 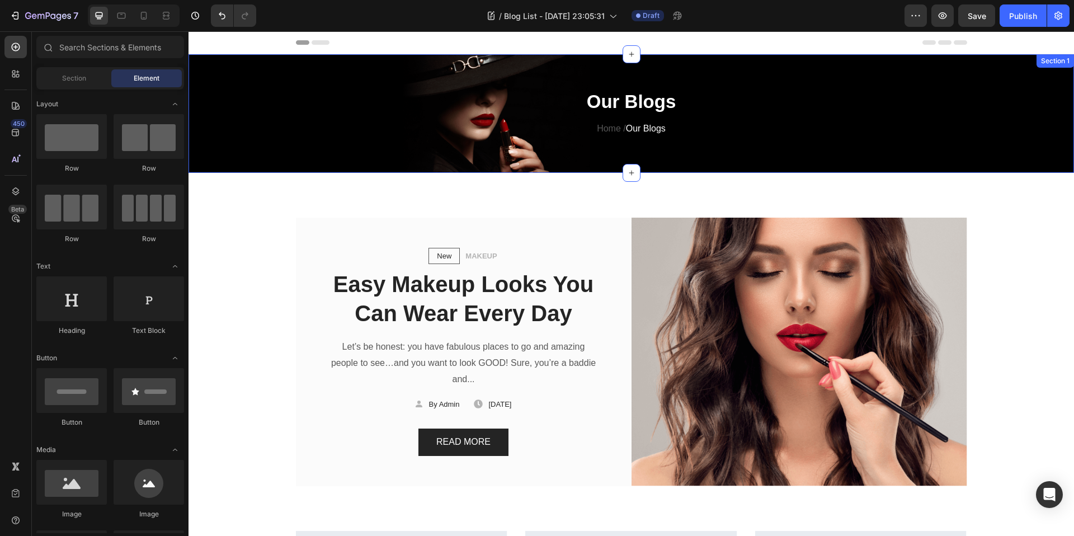 What do you see at coordinates (976, 16) in the screenshot?
I see `button: Save` at bounding box center [976, 16].